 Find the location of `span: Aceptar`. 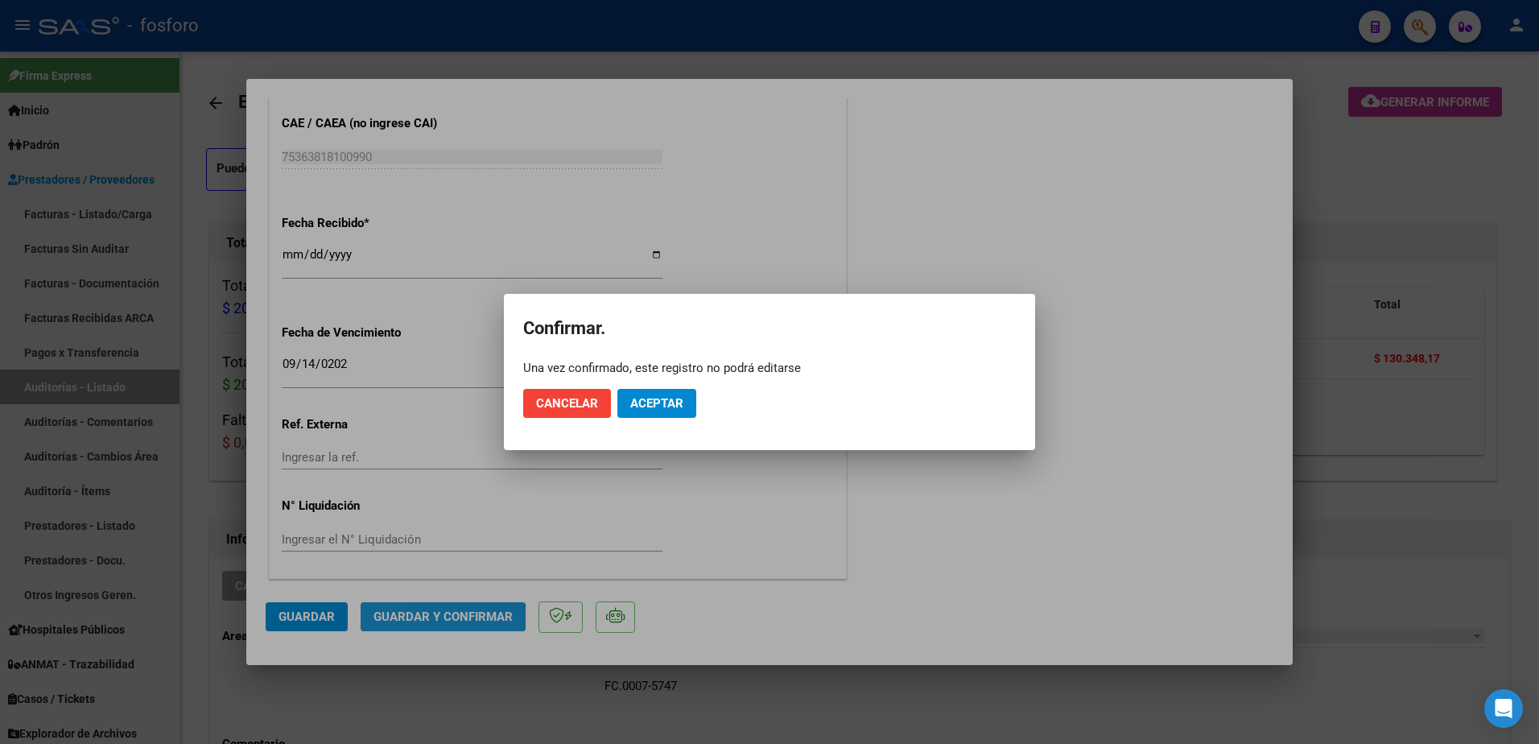

span: Aceptar is located at coordinates (657, 403).